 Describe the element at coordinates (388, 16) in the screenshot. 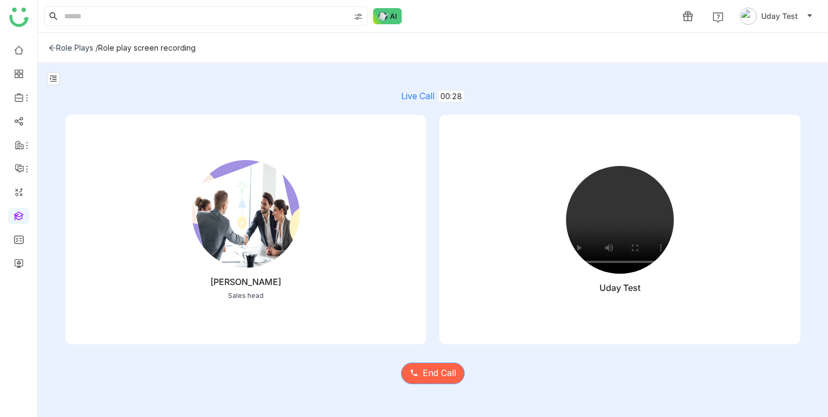

I see `img: ask-buddy-normal.svg` at that location.